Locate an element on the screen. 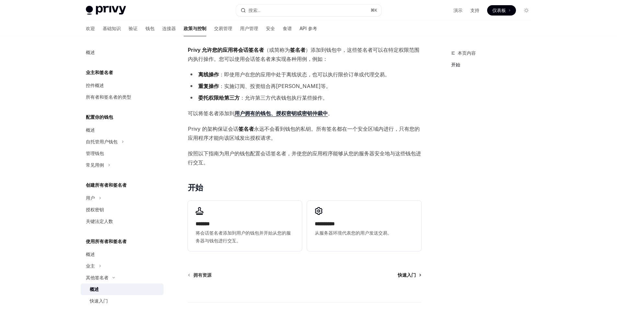 The height and width of the screenshot is (310, 617). a: 仪表板 is located at coordinates (501, 10).